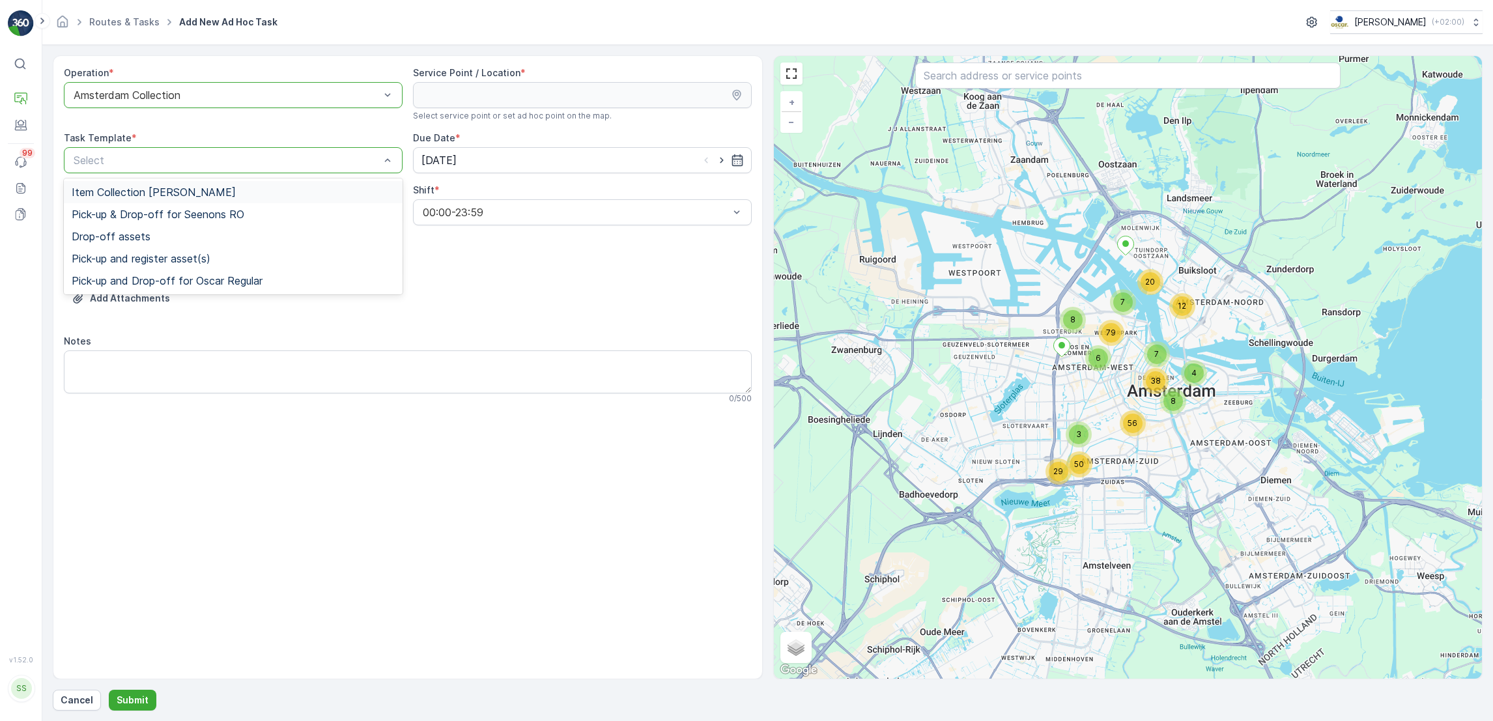  Describe the element at coordinates (86, 72) in the screenshot. I see `label: Operation` at that location.